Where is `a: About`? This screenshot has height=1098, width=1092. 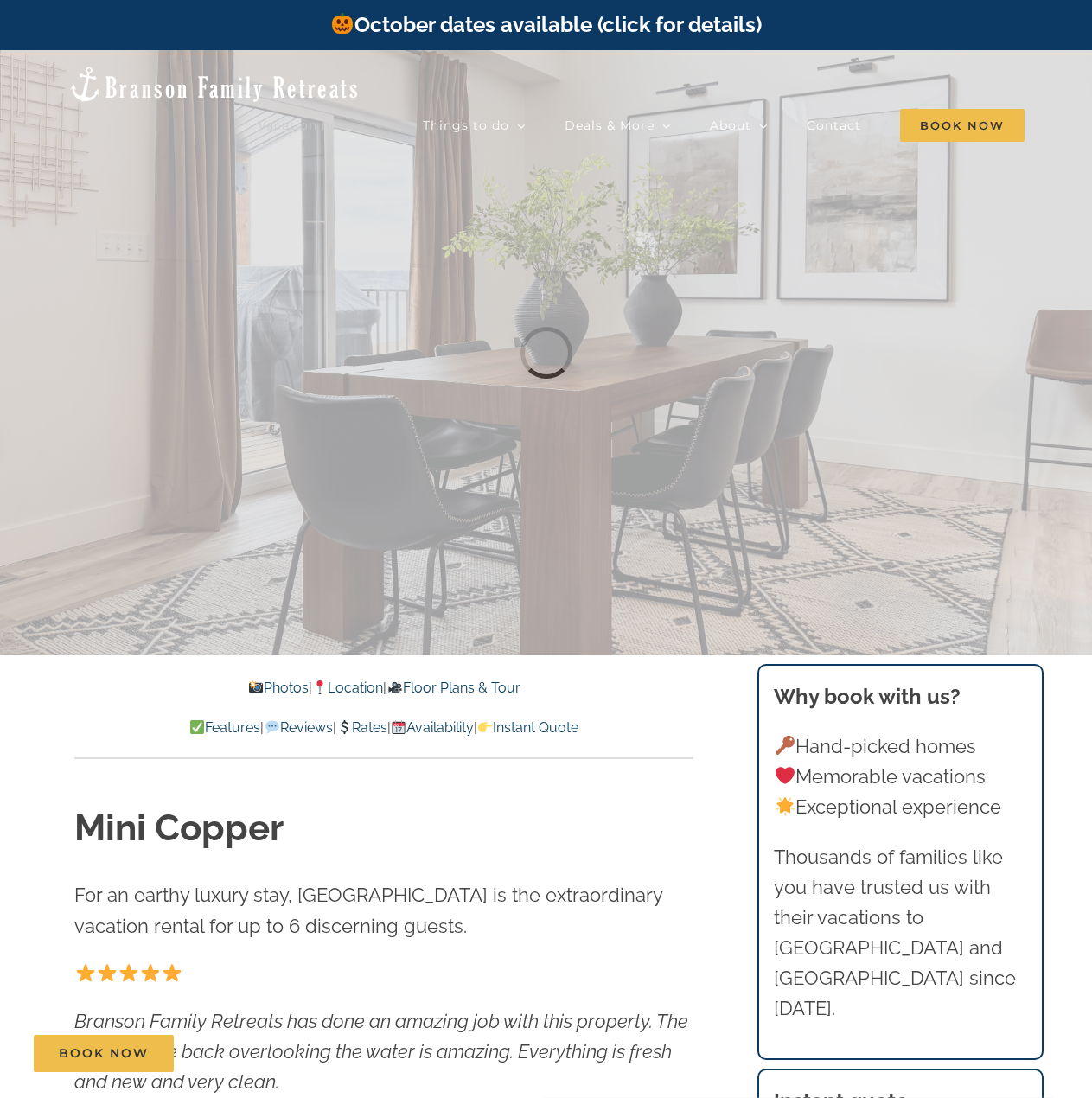
a: About is located at coordinates (738, 125).